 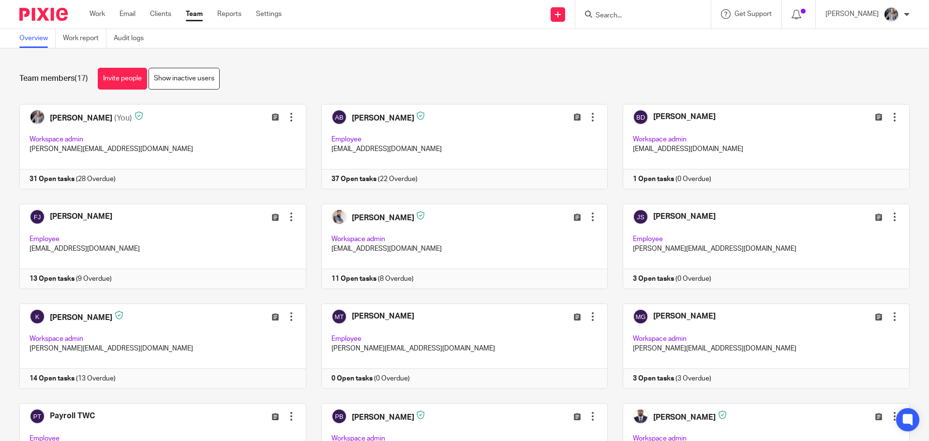 What do you see at coordinates (638, 16) in the screenshot?
I see `input: Search` at bounding box center [638, 16].